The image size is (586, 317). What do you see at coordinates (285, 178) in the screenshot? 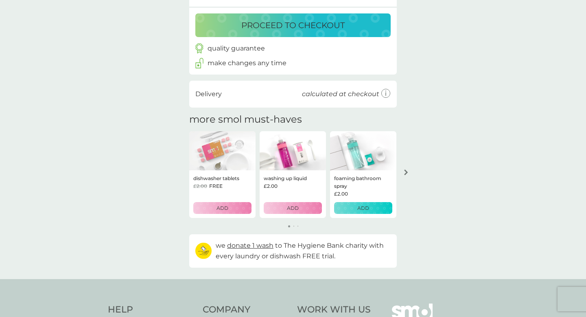
I see `p: washing up liquid` at bounding box center [285, 178].